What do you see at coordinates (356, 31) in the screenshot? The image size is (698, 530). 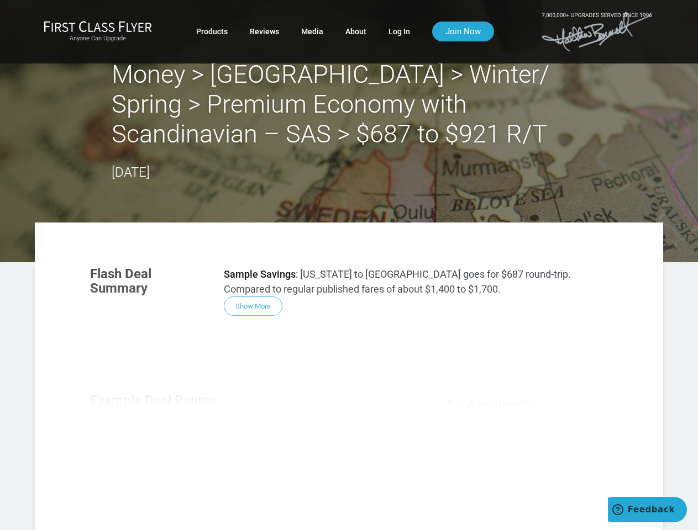 I see `a: About` at bounding box center [356, 31].